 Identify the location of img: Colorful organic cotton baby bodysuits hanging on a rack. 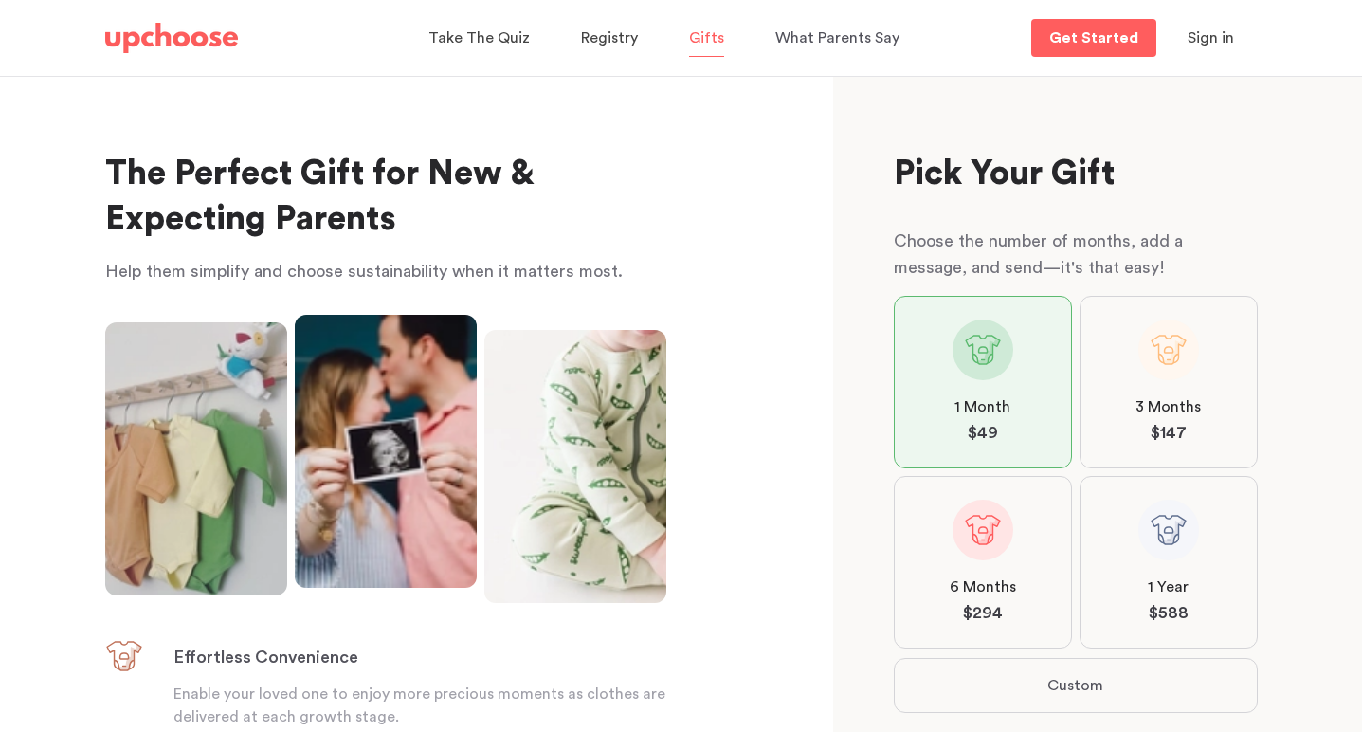
(196, 459).